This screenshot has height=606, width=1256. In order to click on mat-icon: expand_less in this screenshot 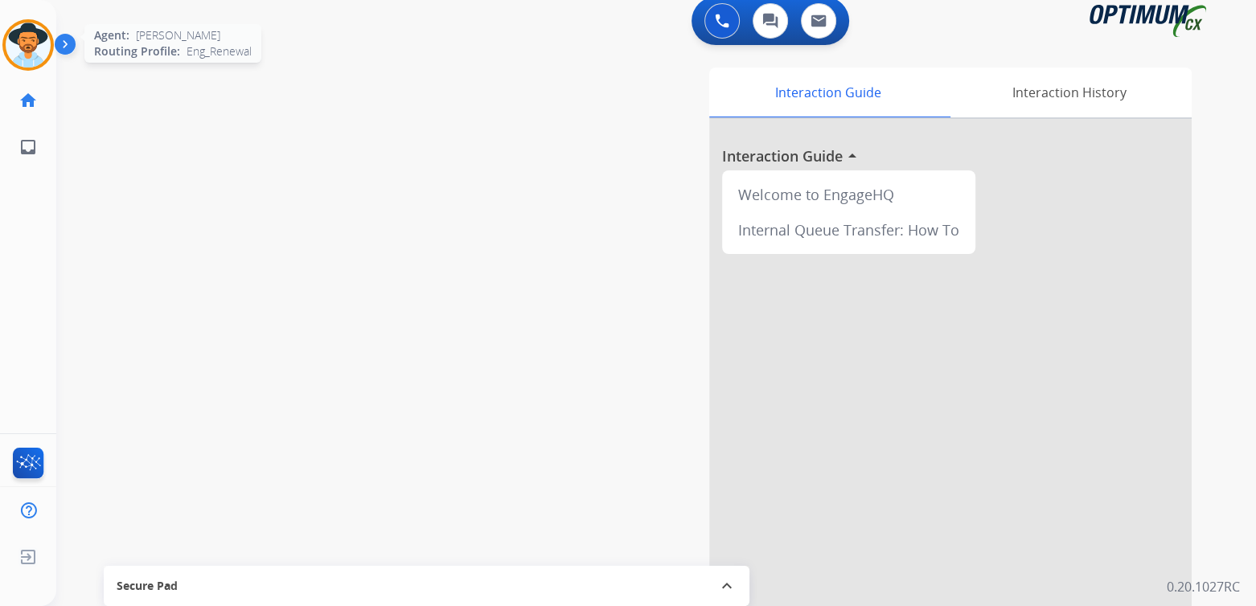, I will do `click(727, 586)`.